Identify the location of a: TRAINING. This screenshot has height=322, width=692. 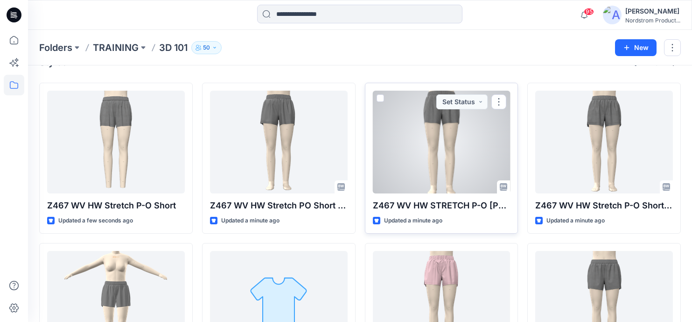
(116, 48).